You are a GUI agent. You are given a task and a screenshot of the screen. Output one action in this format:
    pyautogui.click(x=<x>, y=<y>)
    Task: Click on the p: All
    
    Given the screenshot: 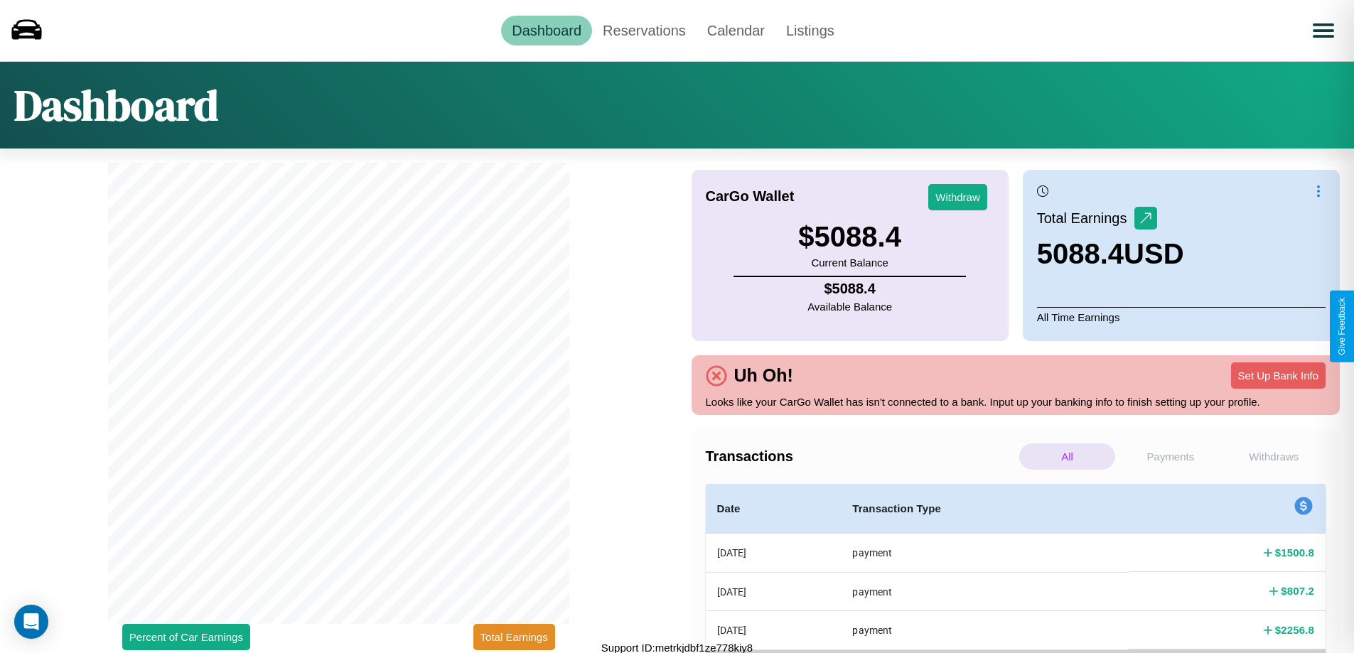 What is the action you would take?
    pyautogui.click(x=1067, y=456)
    